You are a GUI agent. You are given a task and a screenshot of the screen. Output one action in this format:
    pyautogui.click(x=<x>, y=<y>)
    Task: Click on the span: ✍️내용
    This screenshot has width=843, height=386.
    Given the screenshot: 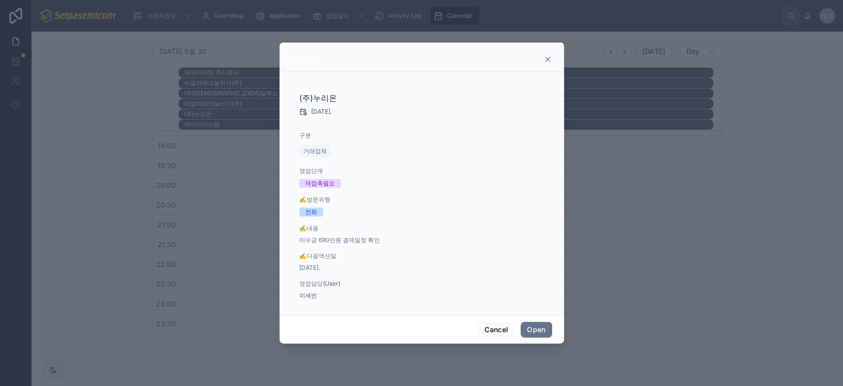 What is the action you would take?
    pyautogui.click(x=370, y=228)
    